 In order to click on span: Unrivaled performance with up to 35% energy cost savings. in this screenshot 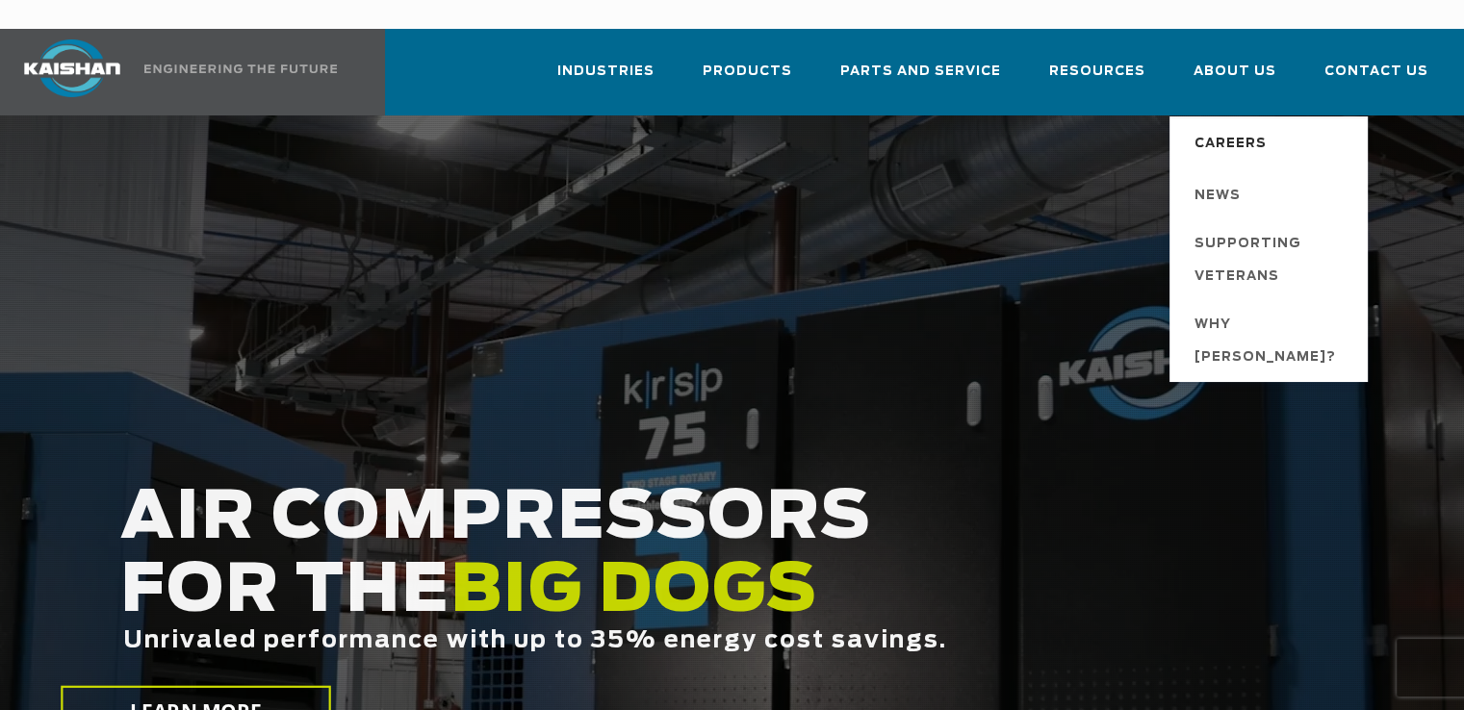, I will do `click(485, 641)`.